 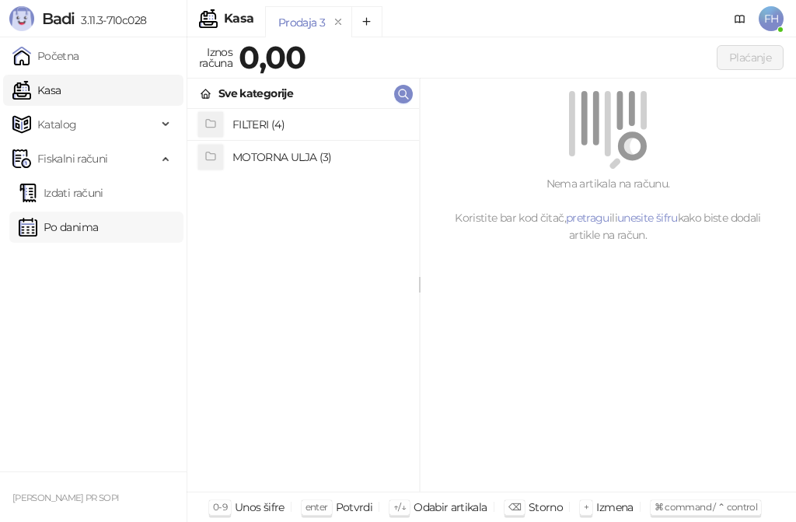 I want to click on span: ⌘ command / ⌃ control, so click(x=706, y=506).